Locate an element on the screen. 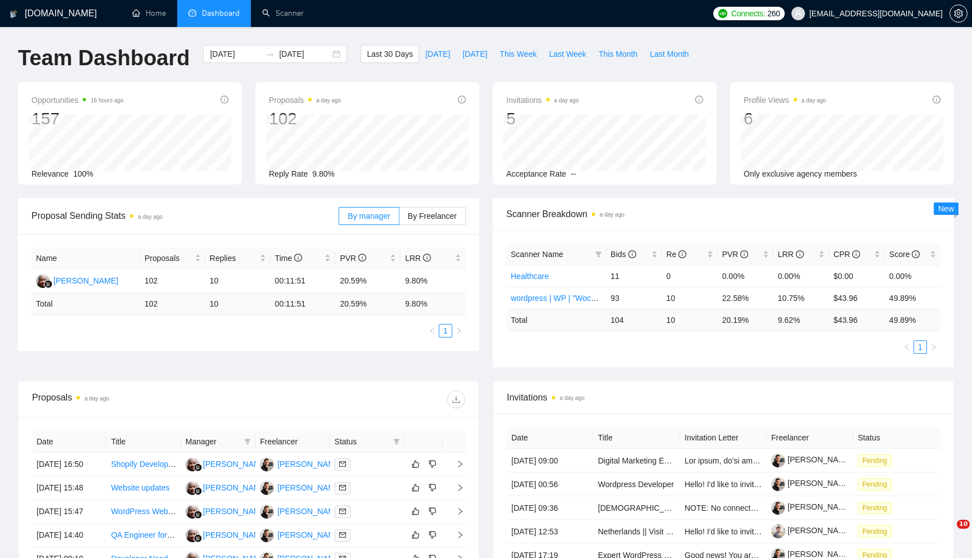 This screenshot has height=558, width=972. li: 1 is located at coordinates (920, 347).